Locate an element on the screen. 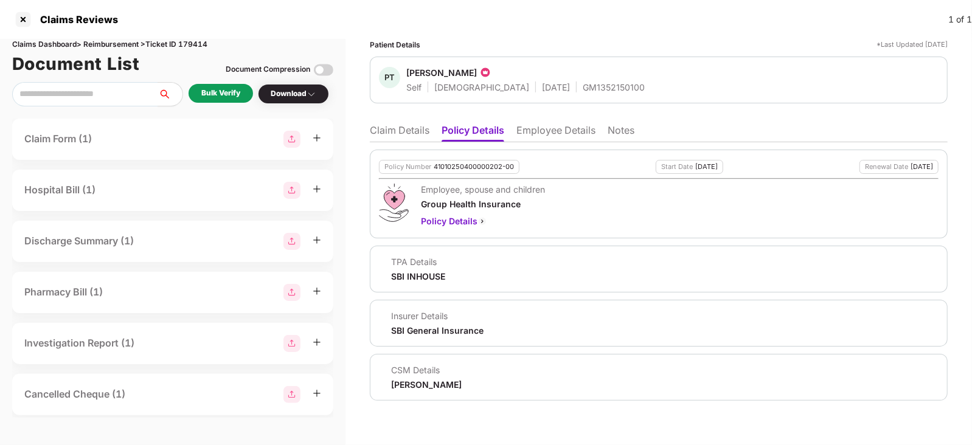  div: Discharge Summary (1) is located at coordinates (79, 241).